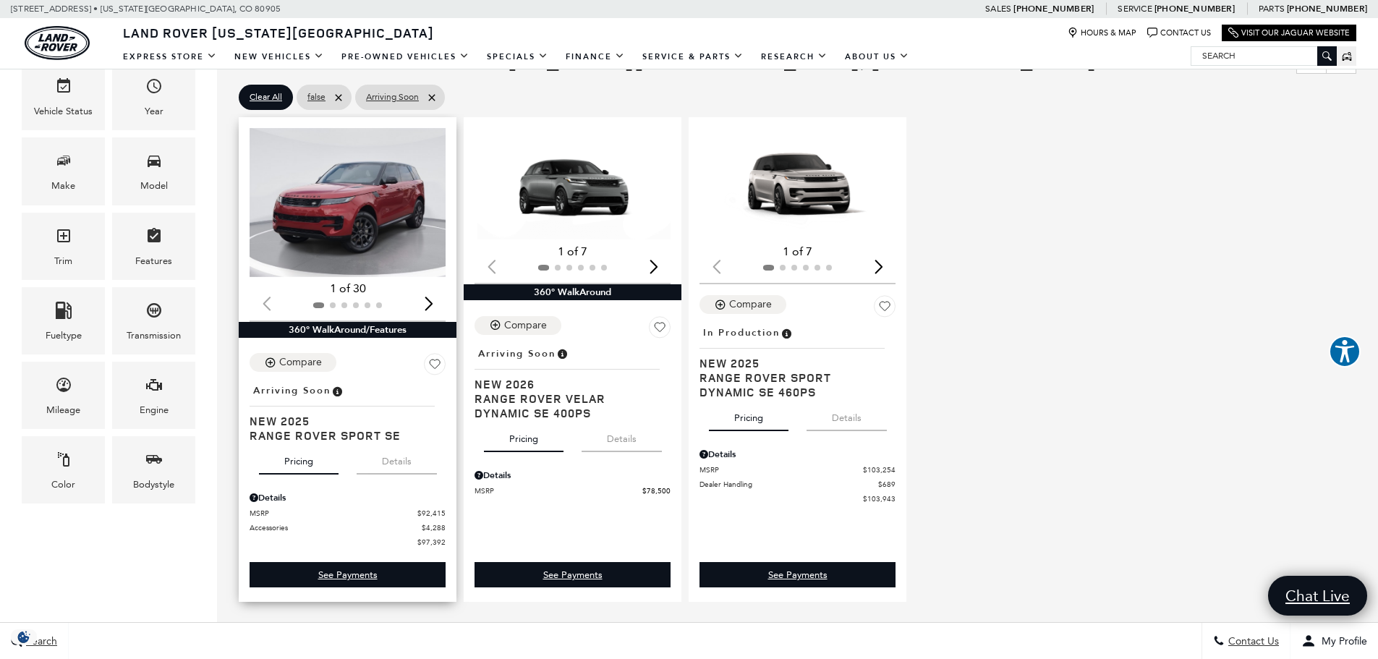 This screenshot has width=1378, height=659. What do you see at coordinates (797, 454) in the screenshot?
I see `div: Pricing Details - Range Rover Sport Dynamic SE 460PS` at bounding box center [797, 454].